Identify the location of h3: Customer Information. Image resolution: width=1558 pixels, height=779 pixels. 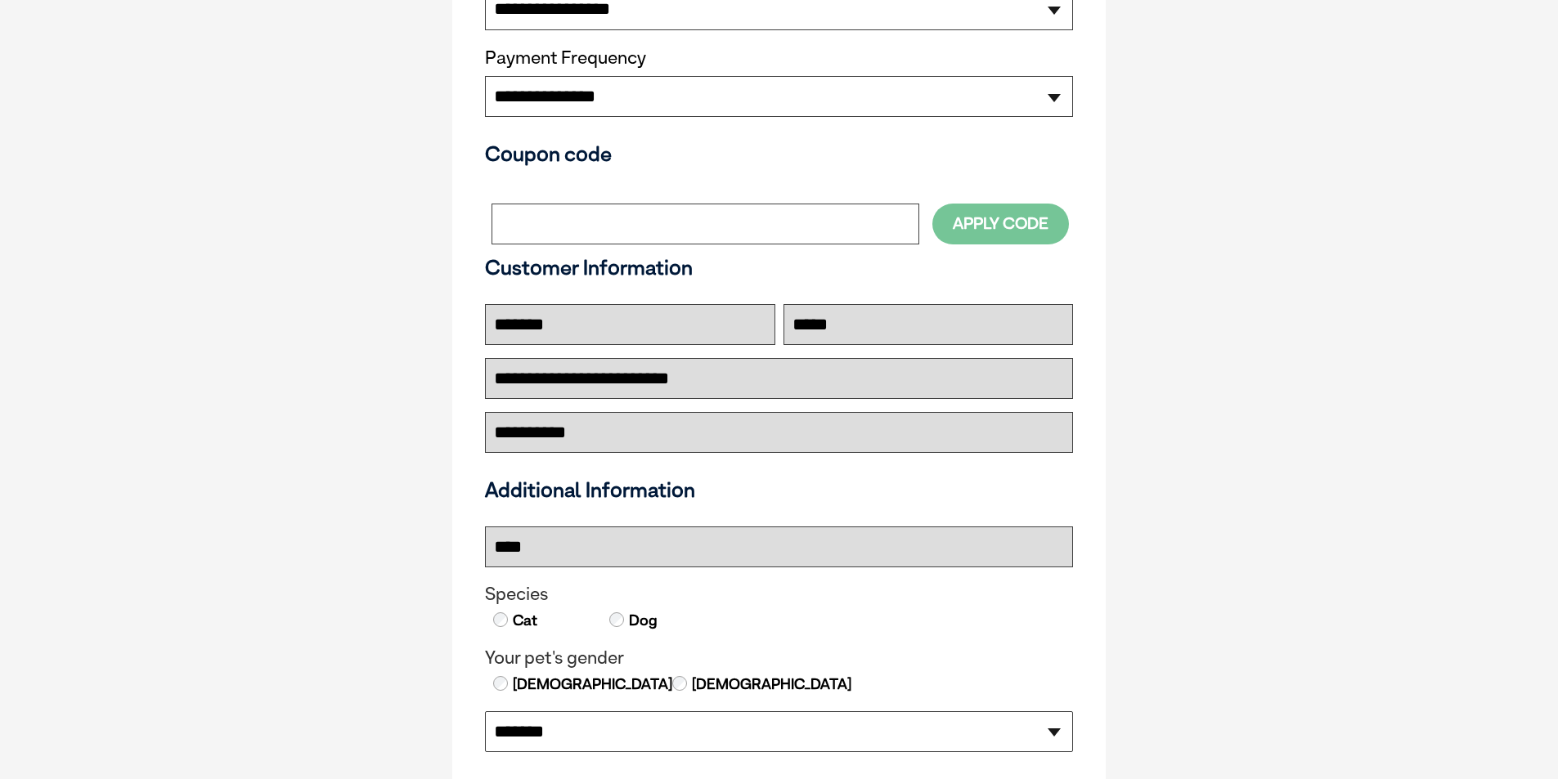
(779, 267).